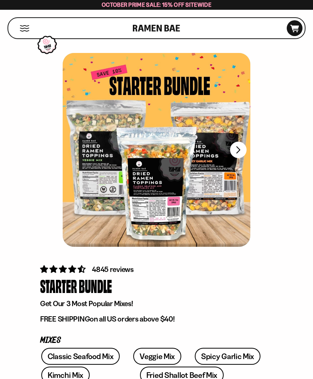 This screenshot has width=313, height=379. What do you see at coordinates (65, 319) in the screenshot?
I see `strong: FREE SHIPPING` at bounding box center [65, 319].